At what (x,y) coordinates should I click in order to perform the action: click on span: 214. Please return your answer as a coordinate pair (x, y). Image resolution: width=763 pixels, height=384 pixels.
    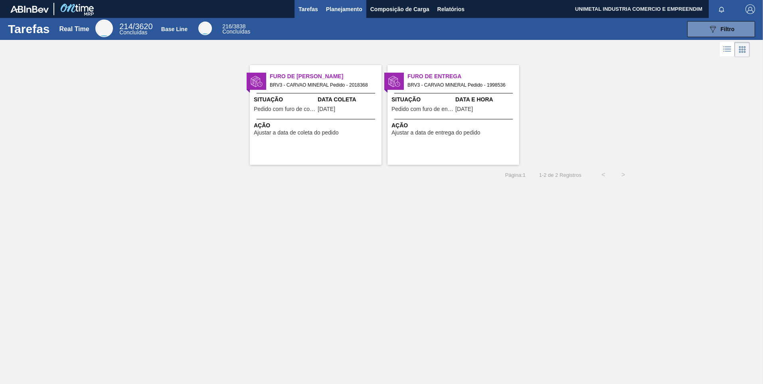
    Looking at the image, I should click on (126, 26).